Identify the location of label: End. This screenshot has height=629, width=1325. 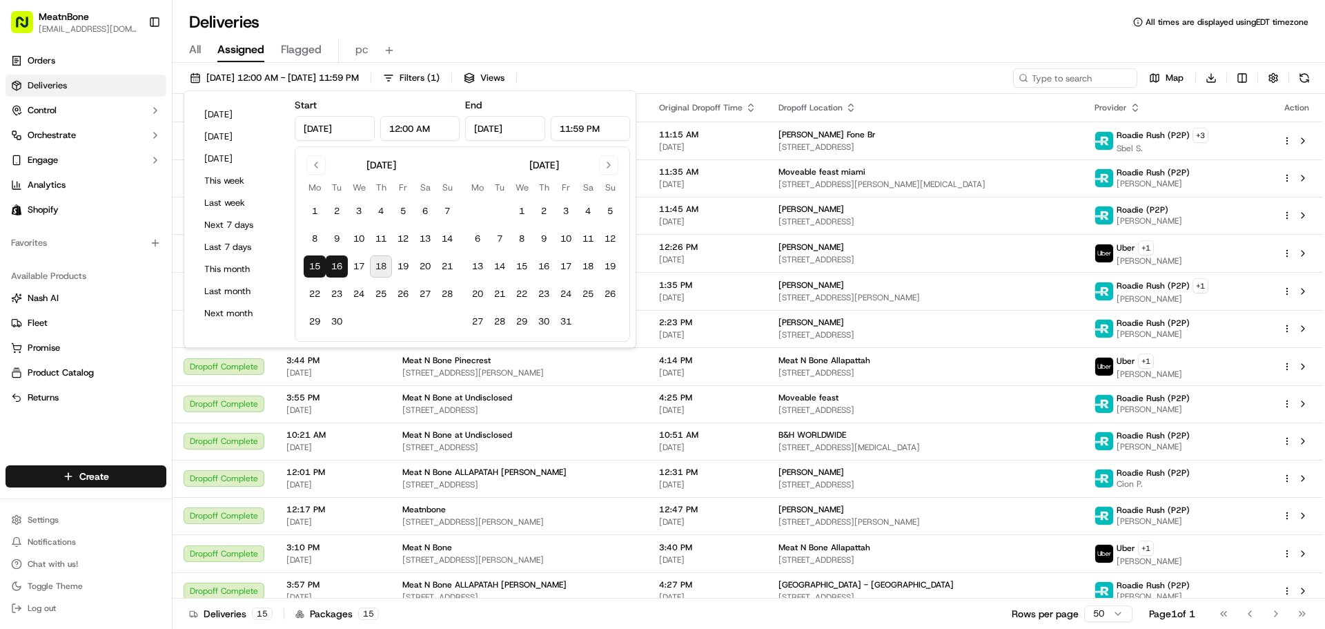
(474, 105).